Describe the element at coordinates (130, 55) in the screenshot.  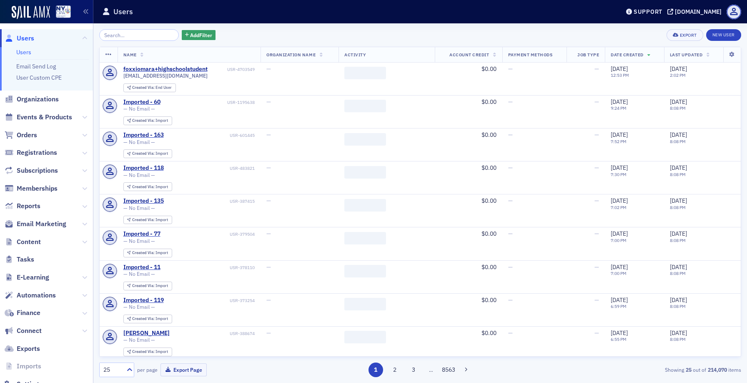
I see `span: Name` at that location.